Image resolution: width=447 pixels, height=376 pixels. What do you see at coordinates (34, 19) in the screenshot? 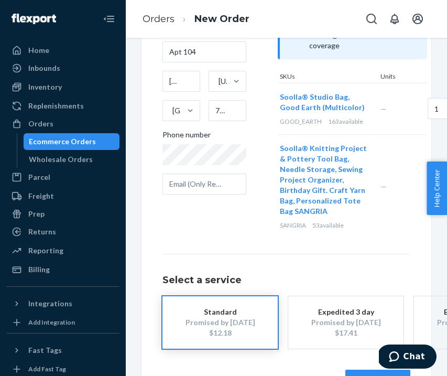
I see `img: Flexport logo` at bounding box center [34, 19].